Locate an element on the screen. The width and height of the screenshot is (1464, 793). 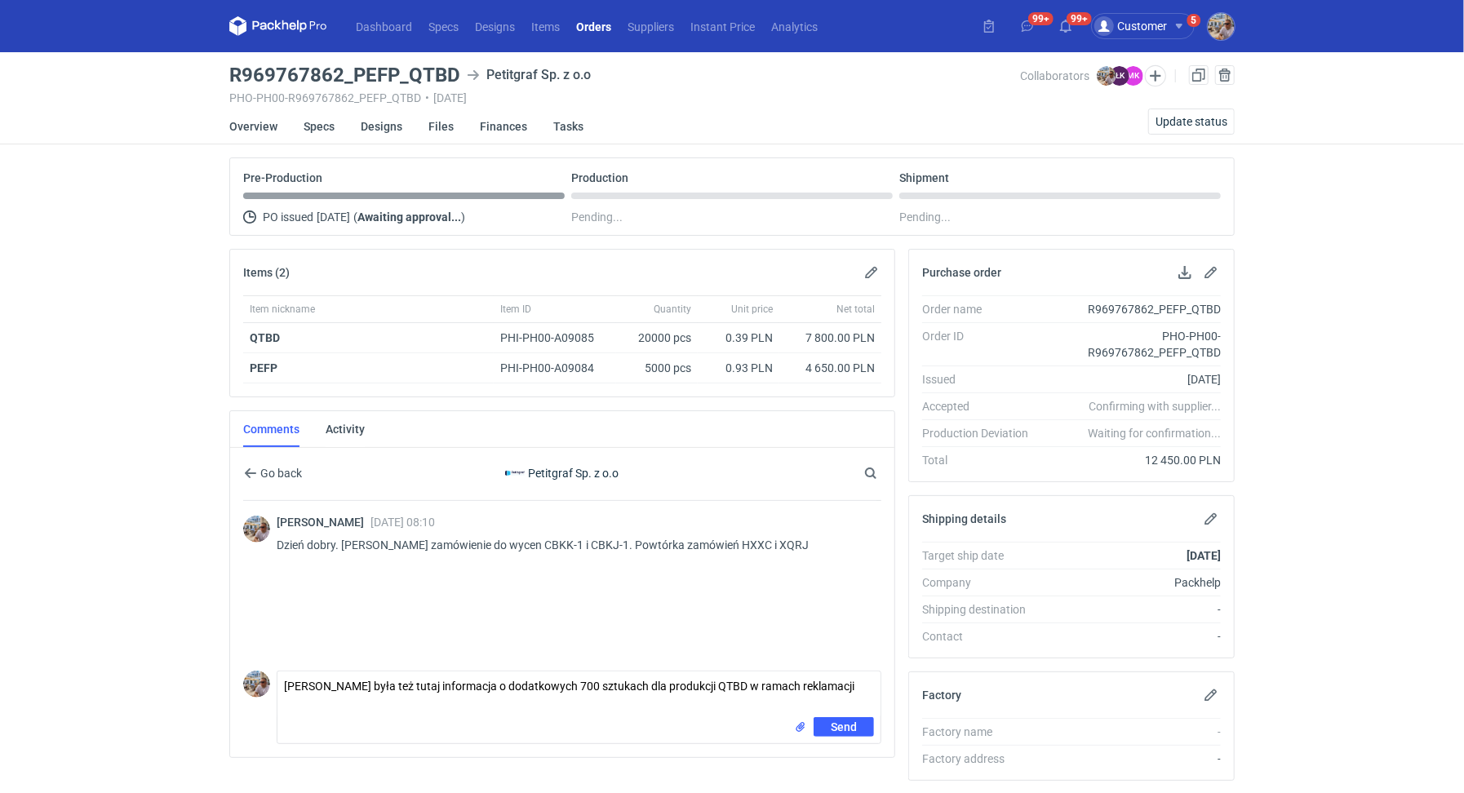
div: Contact is located at coordinates (982, 637).